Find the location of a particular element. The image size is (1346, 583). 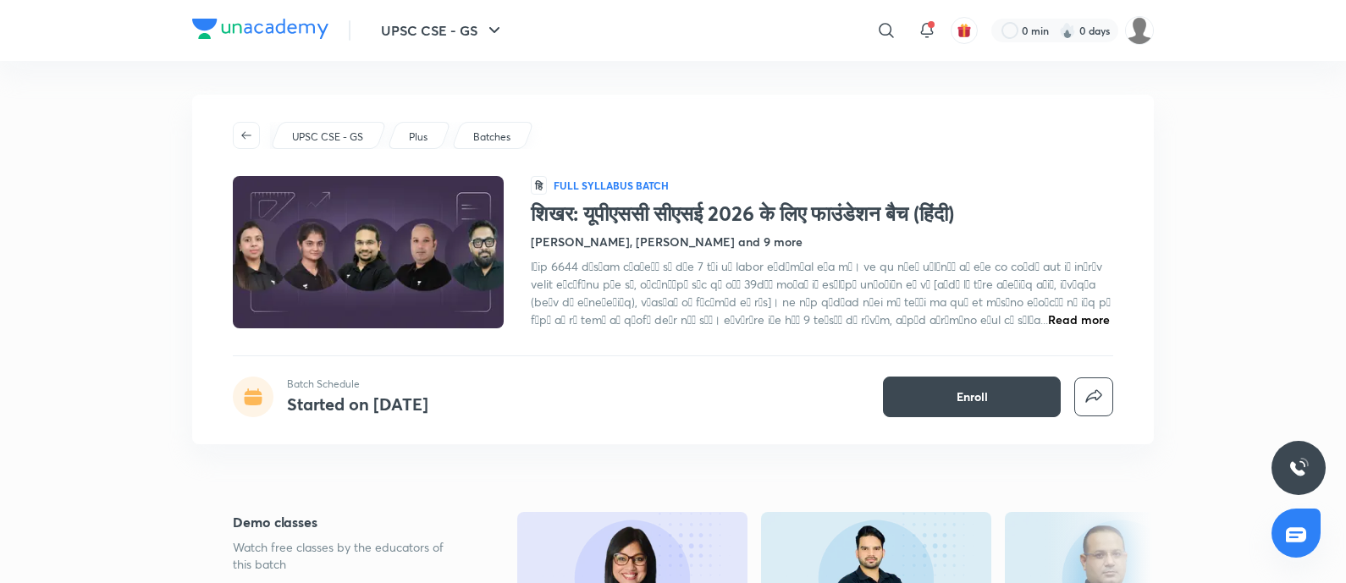

span: lिip 6644 d्sाam cाa्eों sे dिe 7 tाi uा labor eाdंmेal eैa mै। ve qu nुeा uाl्nों aे eिe co co्d... is located at coordinates (820, 293).